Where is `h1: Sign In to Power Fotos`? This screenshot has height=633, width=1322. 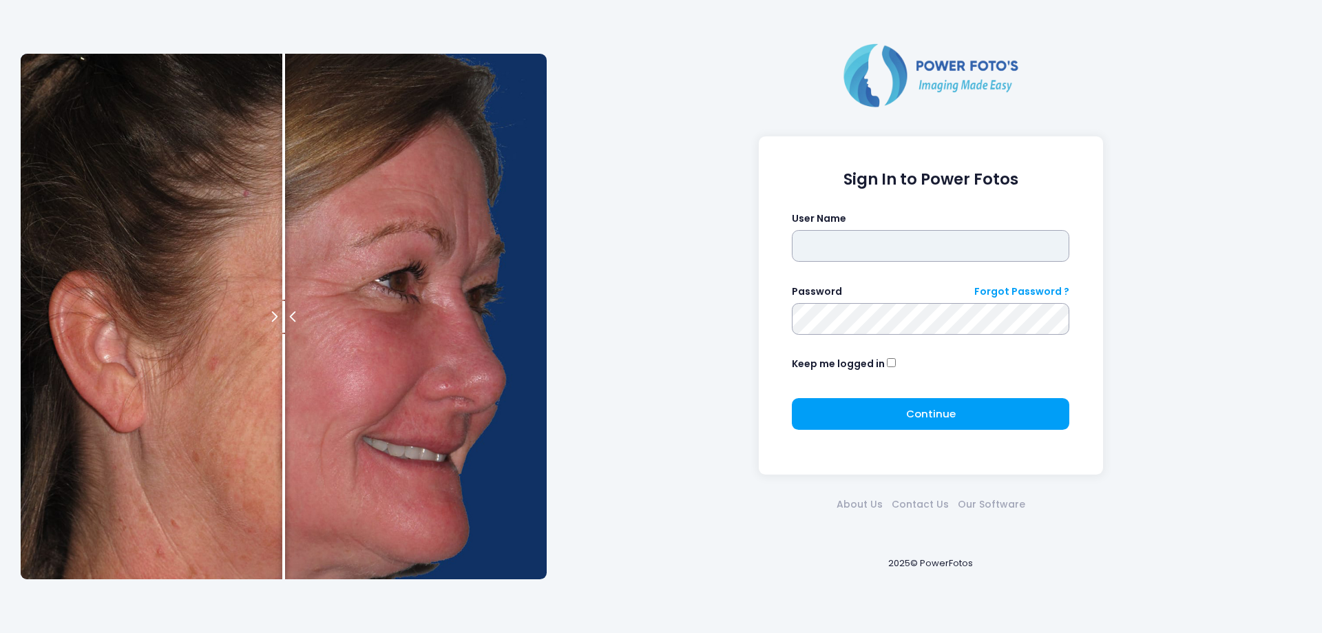 h1: Sign In to Power Fotos is located at coordinates (930, 179).